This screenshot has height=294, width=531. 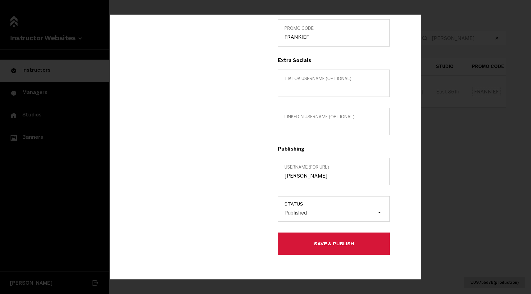 What do you see at coordinates (334, 149) in the screenshot?
I see `h3: Publishing` at bounding box center [334, 149].